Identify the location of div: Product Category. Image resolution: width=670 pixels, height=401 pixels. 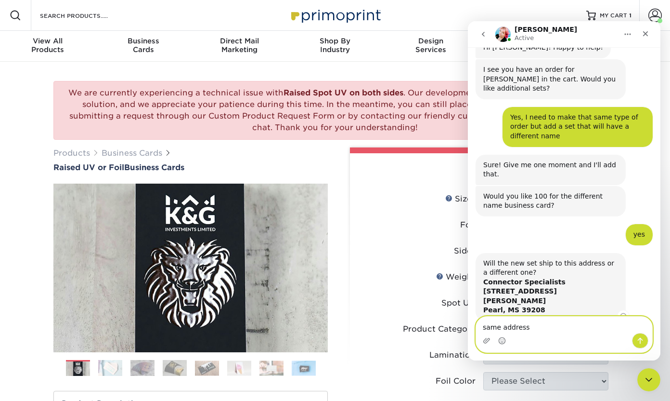
(439, 329).